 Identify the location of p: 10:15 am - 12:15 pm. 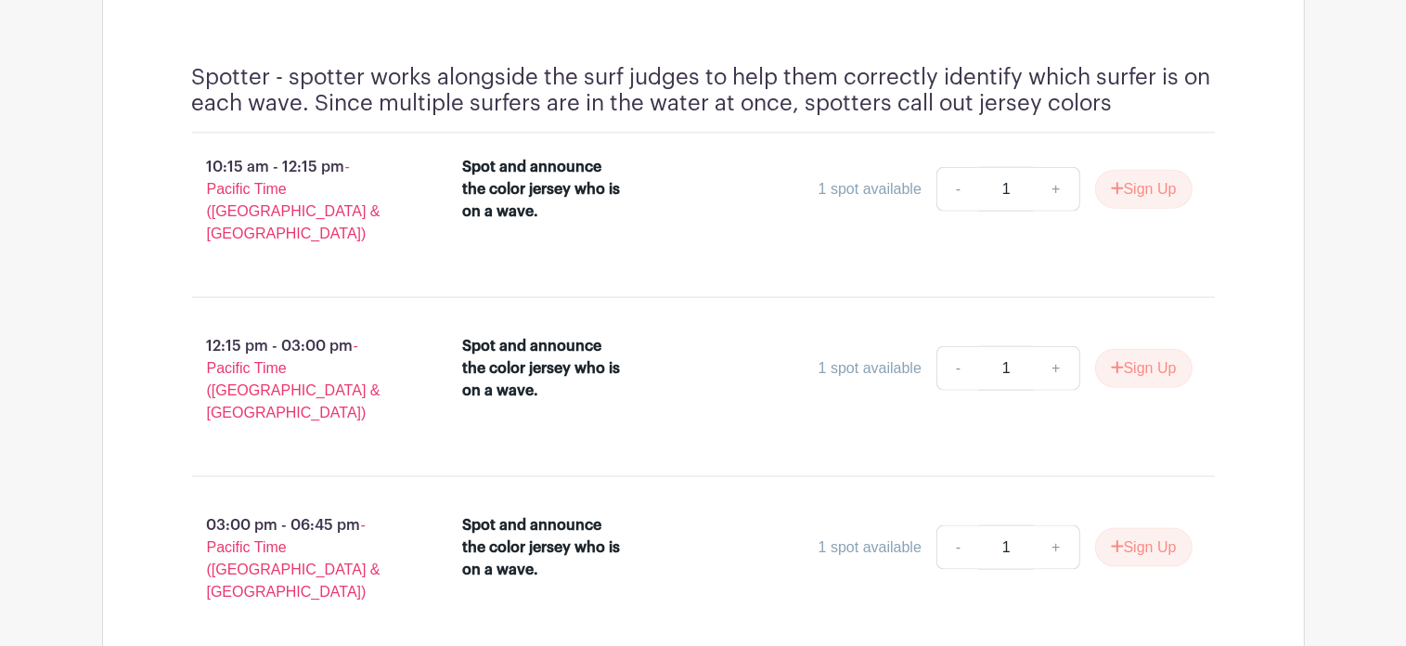
(298, 200).